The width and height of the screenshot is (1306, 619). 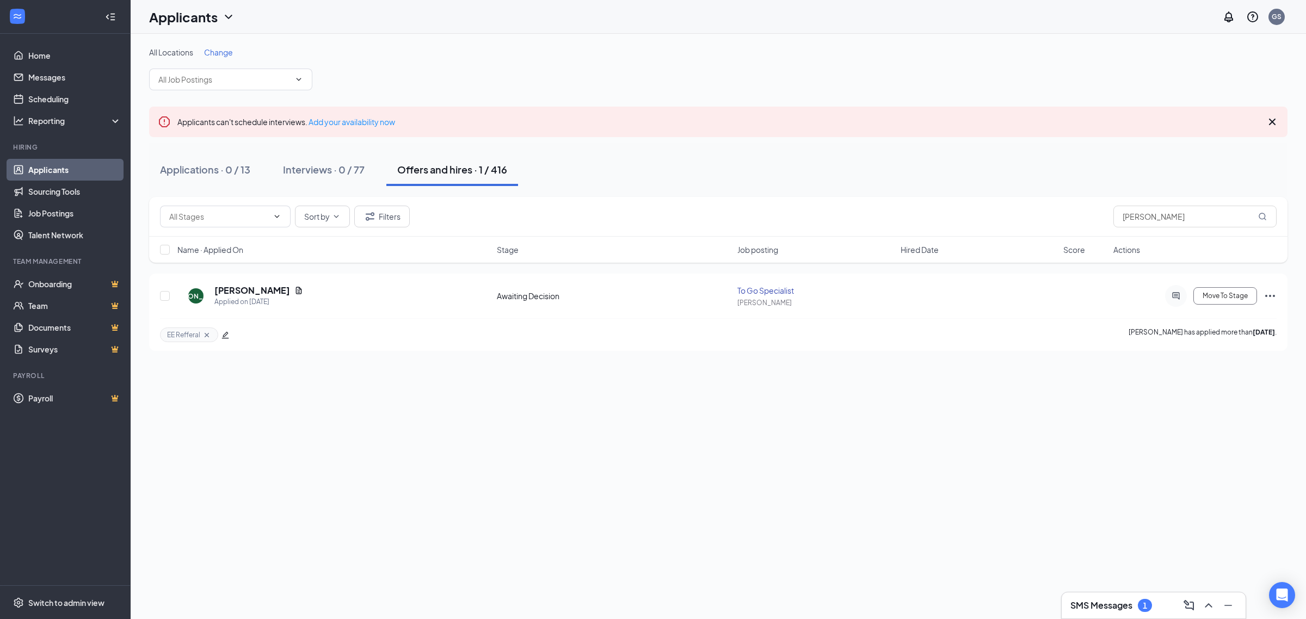 What do you see at coordinates (452, 169) in the screenshot?
I see `div: Offers and hires · 1 / 416` at bounding box center [452, 169].